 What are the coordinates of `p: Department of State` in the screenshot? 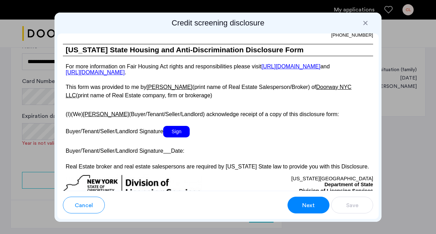 It's located at (296, 185).